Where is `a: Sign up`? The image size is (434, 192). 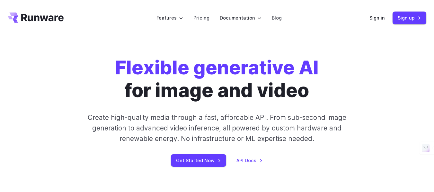 a: Sign up is located at coordinates (409, 18).